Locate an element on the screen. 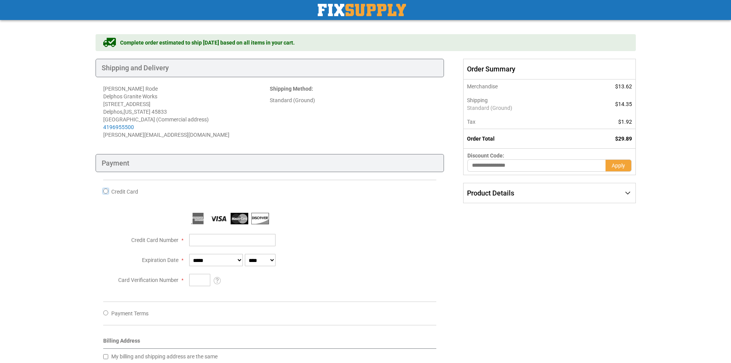  span: Product Details is located at coordinates (491, 193).